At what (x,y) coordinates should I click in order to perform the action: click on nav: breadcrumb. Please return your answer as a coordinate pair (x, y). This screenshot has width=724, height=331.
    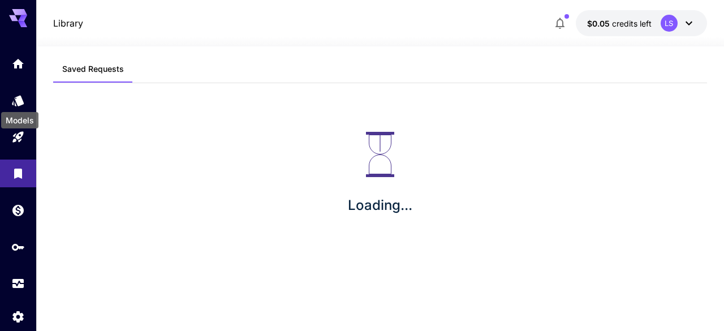
    Looking at the image, I should click on (68, 23).